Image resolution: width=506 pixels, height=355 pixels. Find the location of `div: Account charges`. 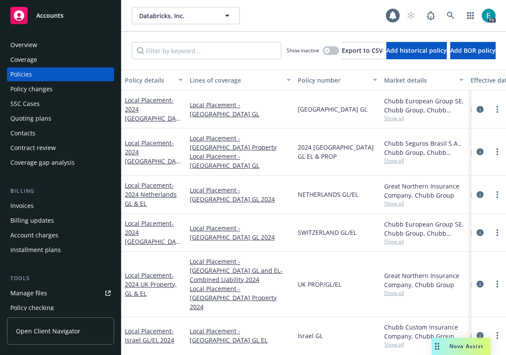

div: Account charges is located at coordinates (34, 235).